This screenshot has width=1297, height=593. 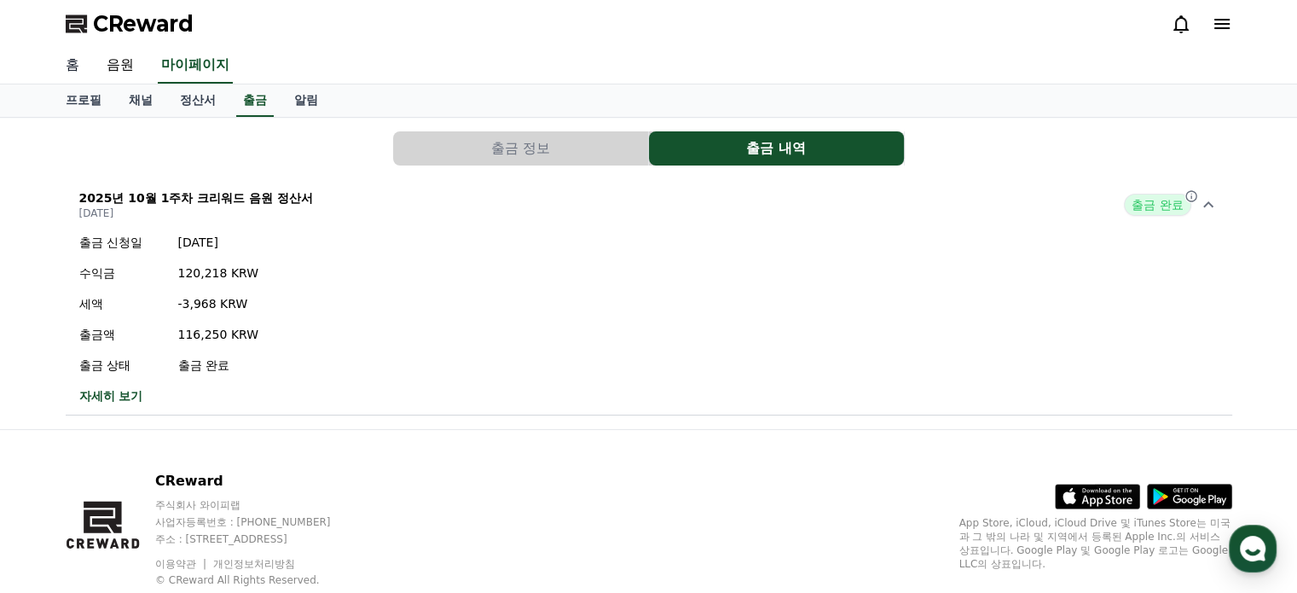 I want to click on span: 설정, so click(x=274, y=483).